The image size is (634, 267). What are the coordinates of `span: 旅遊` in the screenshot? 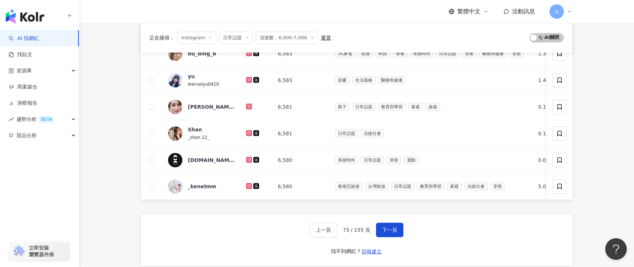 It's located at (433, 107).